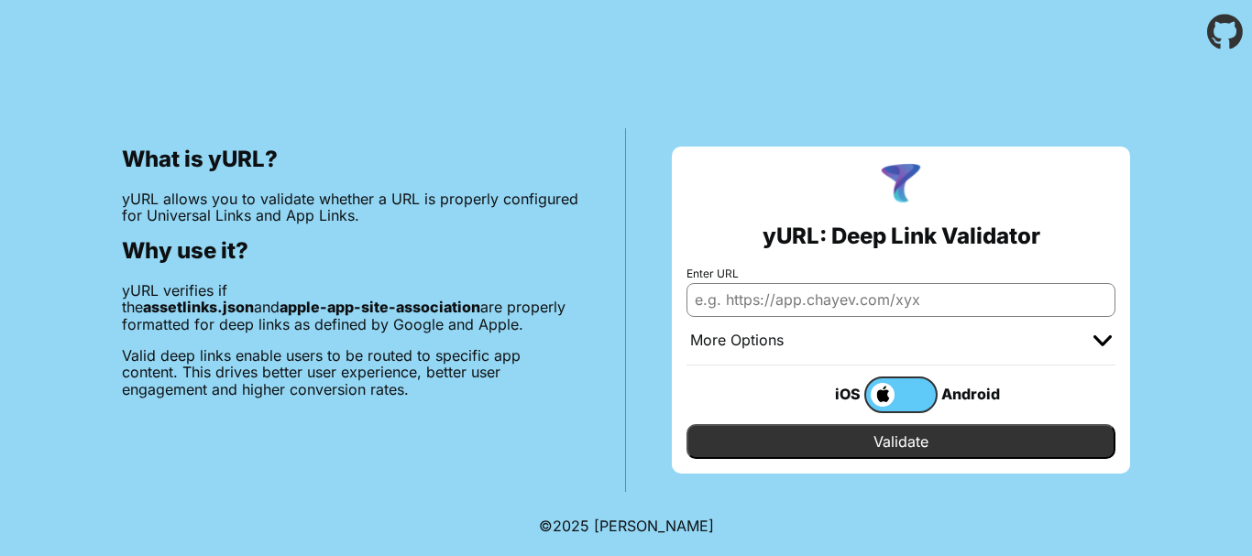 The height and width of the screenshot is (556, 1252). Describe the element at coordinates (654, 526) in the screenshot. I see `a: Michael Ibragimchayev's Personal Site` at that location.